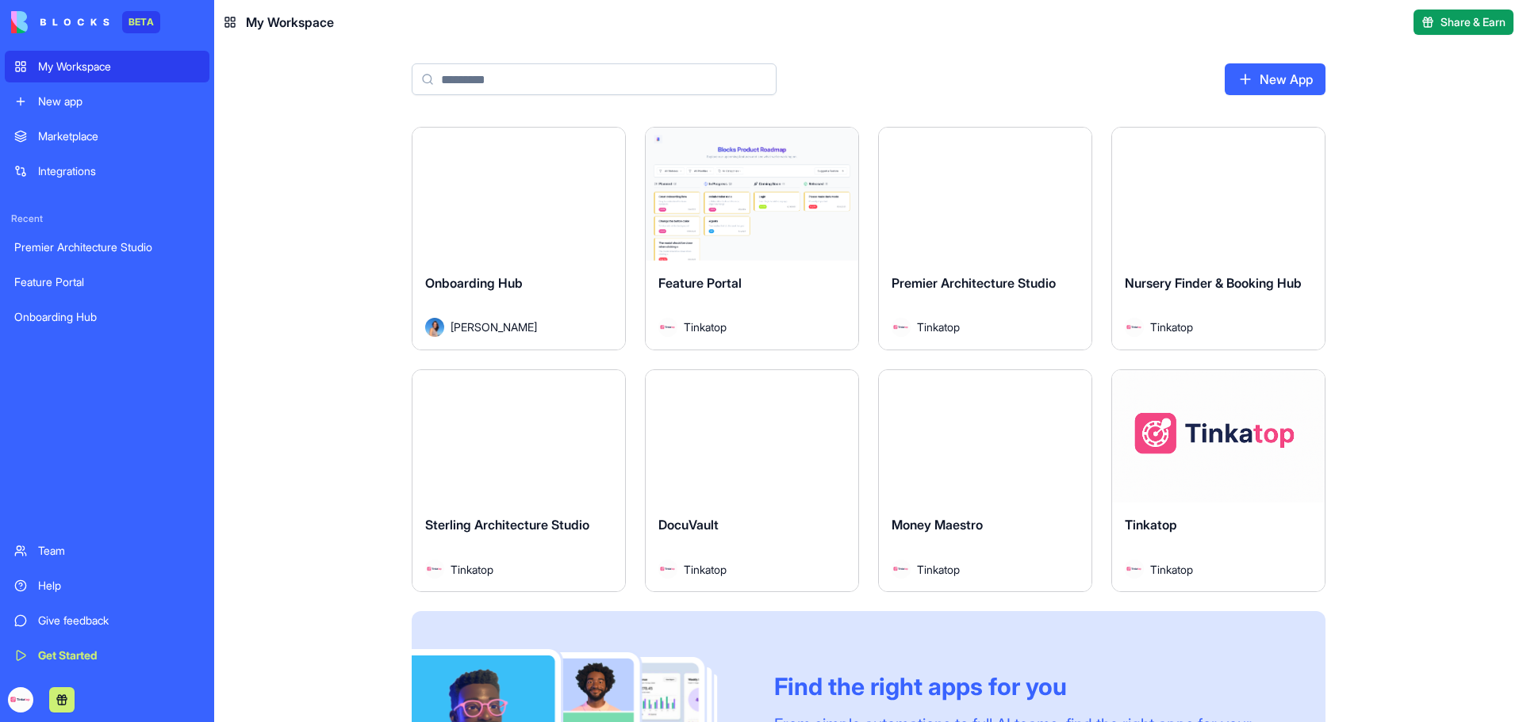  What do you see at coordinates (107, 282) in the screenshot?
I see `a: Feature Portal` at bounding box center [107, 282].